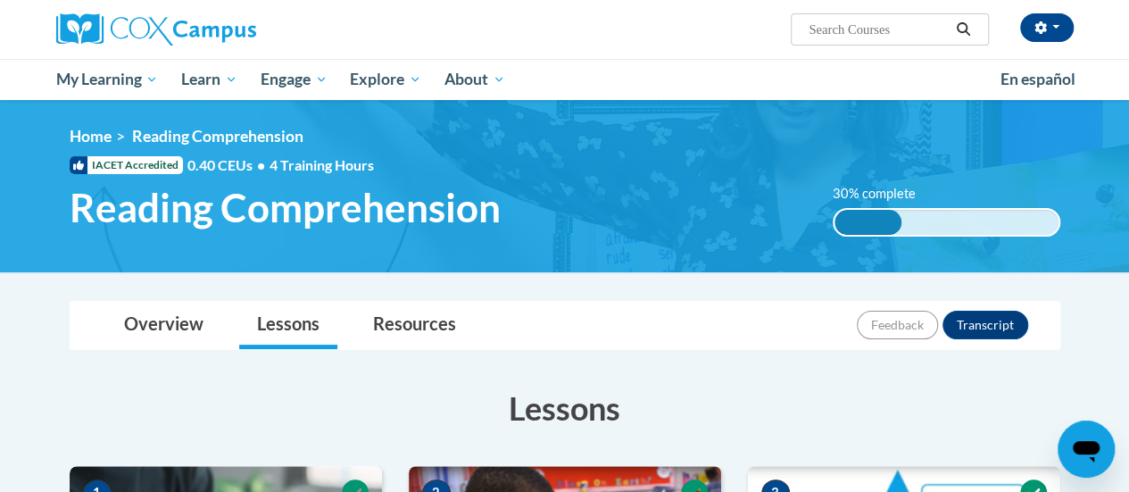  What do you see at coordinates (156, 29) in the screenshot?
I see `img: Cox Campus` at bounding box center [156, 29].